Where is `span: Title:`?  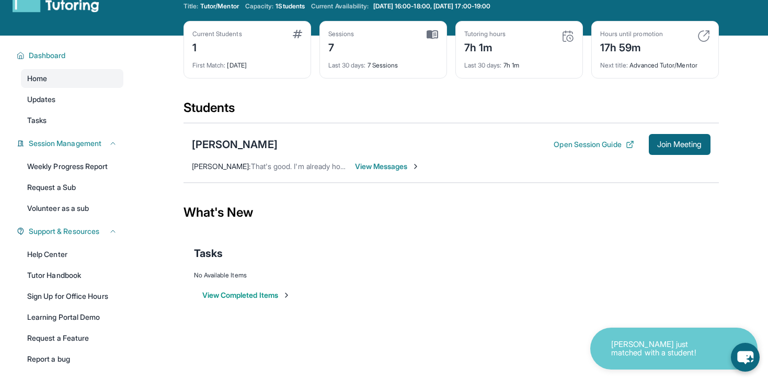 span: Title: is located at coordinates (191, 6).